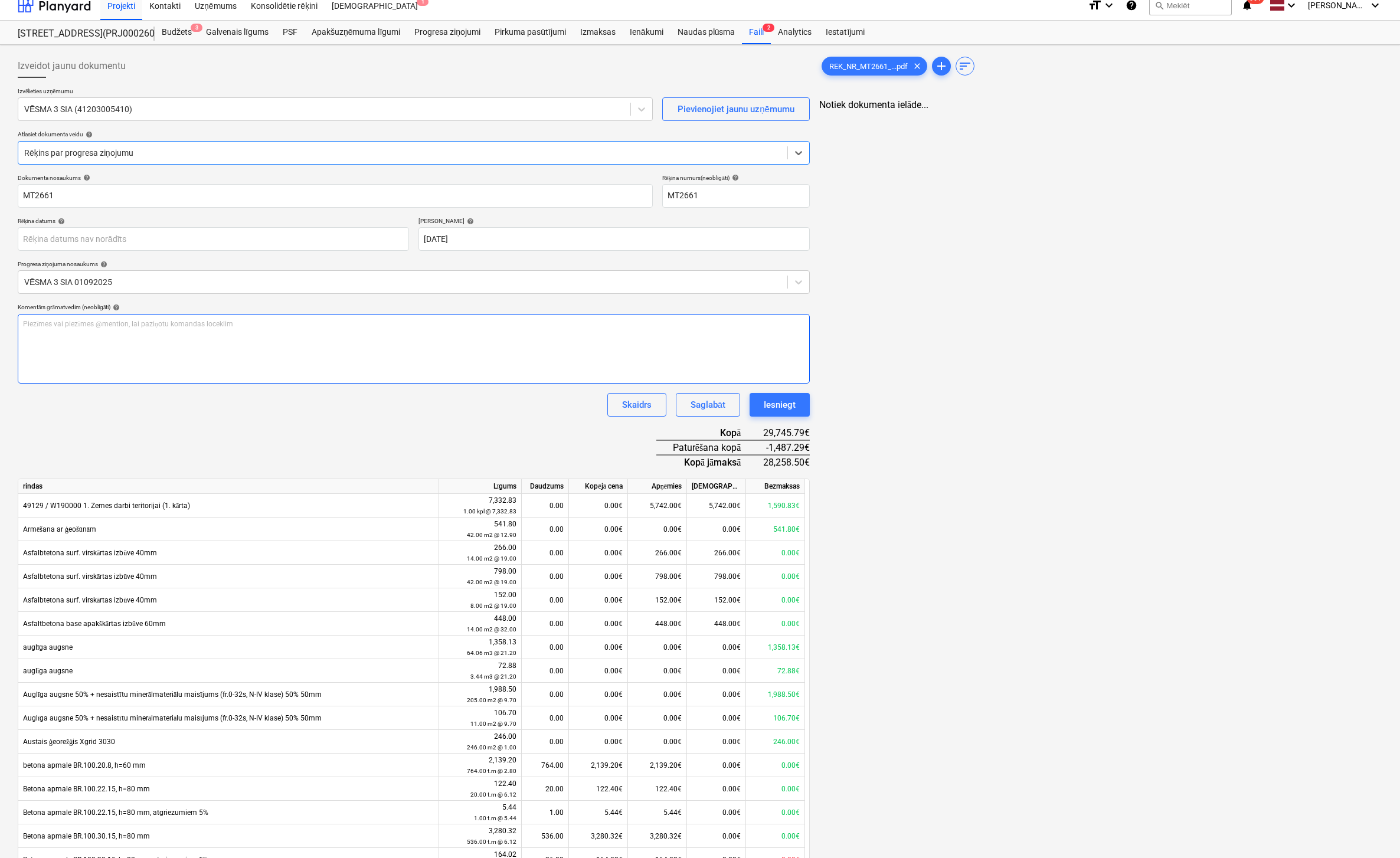 This screenshot has width=1400, height=858. I want to click on div: 448.00, so click(480, 623).